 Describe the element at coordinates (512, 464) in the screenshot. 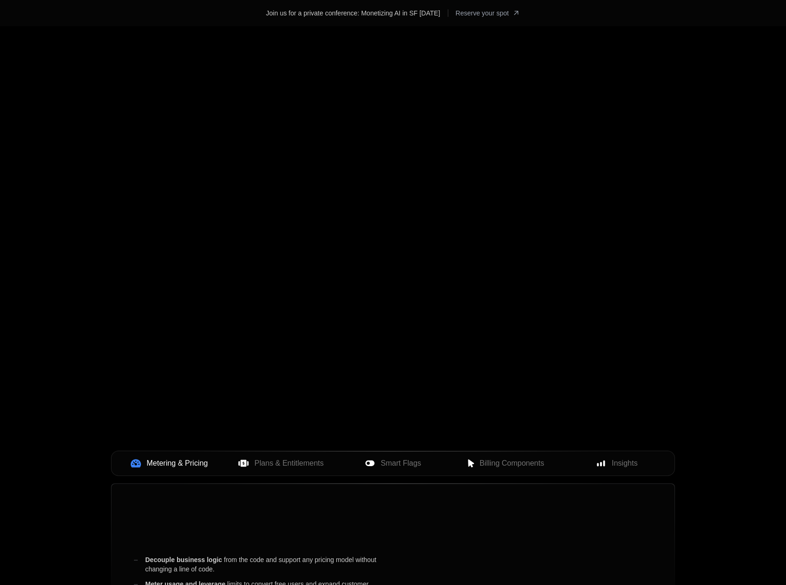

I see `span: Billing Components` at that location.